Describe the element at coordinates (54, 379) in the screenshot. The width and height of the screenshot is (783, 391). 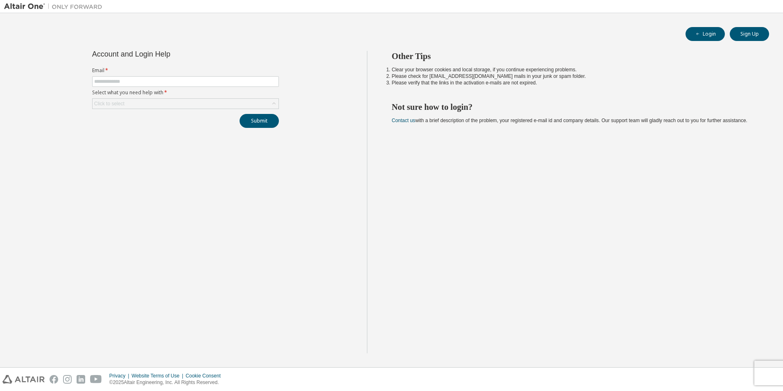
I see `img: facebook.svg` at that location.